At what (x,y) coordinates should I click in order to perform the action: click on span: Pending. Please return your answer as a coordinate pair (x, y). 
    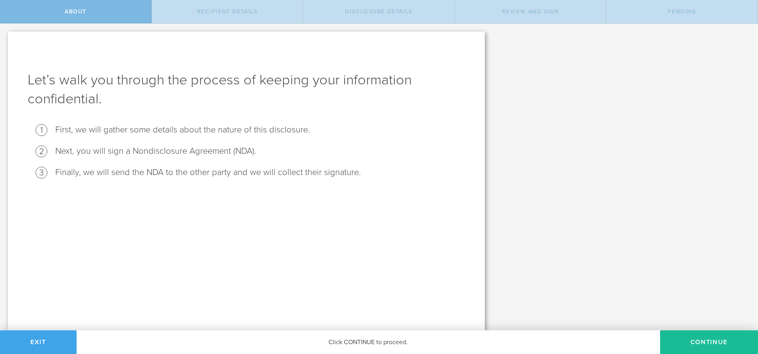
    Looking at the image, I should click on (681, 11).